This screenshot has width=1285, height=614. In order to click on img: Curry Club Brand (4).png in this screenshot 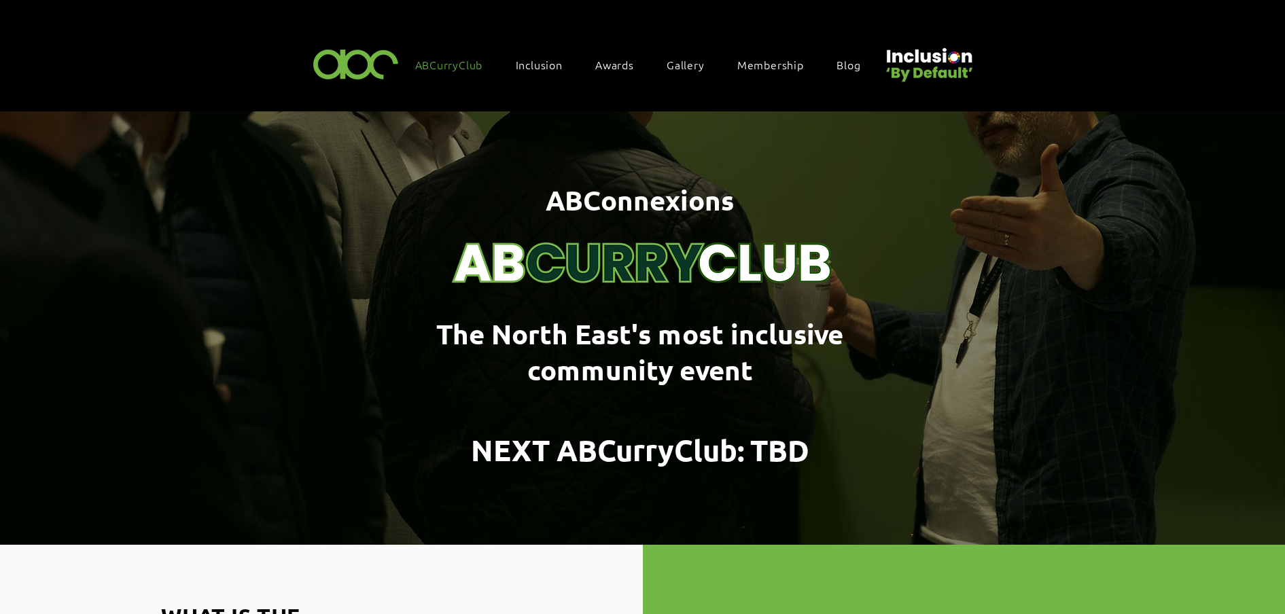, I will do `click(643, 224)`.